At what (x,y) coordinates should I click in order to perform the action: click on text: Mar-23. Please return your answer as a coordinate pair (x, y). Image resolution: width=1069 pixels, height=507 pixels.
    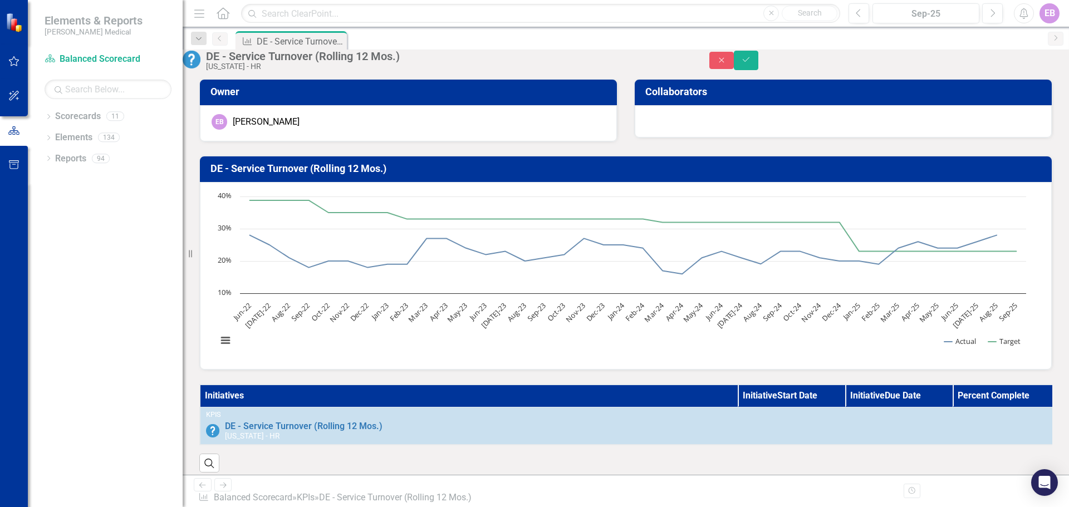
    Looking at the image, I should click on (418, 312).